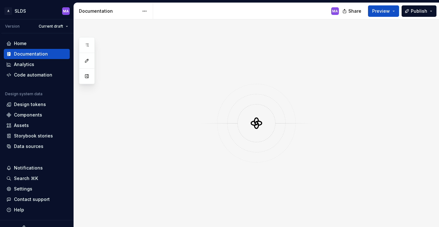 Image resolution: width=439 pixels, height=227 pixels. What do you see at coordinates (51, 26) in the screenshot?
I see `span: Current draft` at bounding box center [51, 26].